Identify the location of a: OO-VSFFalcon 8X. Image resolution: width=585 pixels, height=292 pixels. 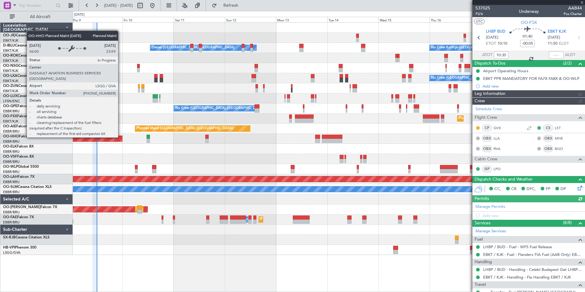
(18, 157).